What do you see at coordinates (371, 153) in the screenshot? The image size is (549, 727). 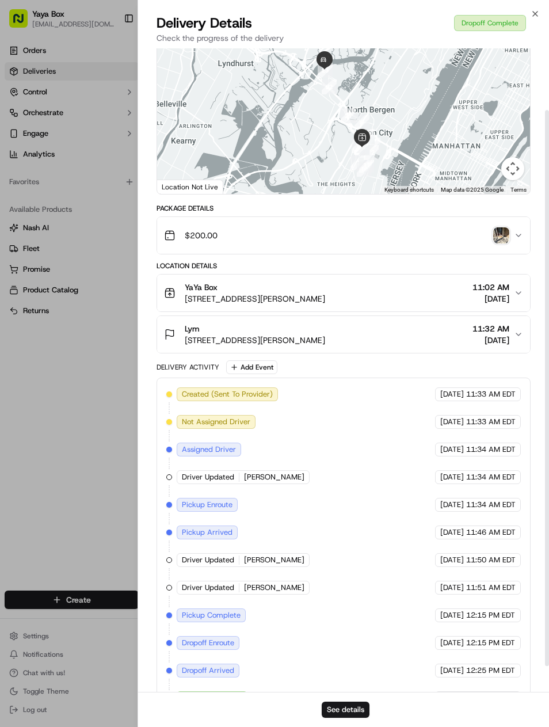 I see `div: 12` at bounding box center [371, 153].